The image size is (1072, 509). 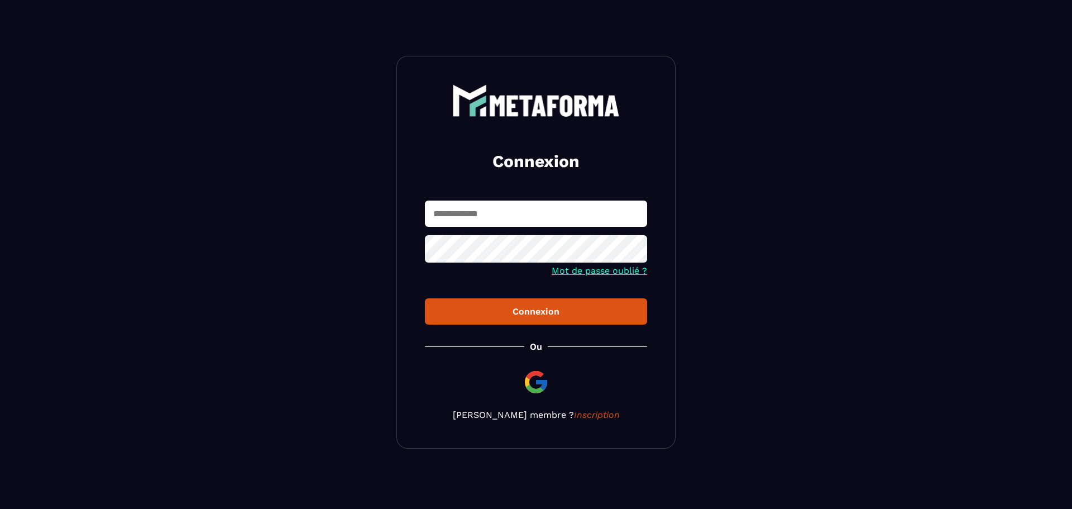 I want to click on div: Connexion, so click(x=536, y=311).